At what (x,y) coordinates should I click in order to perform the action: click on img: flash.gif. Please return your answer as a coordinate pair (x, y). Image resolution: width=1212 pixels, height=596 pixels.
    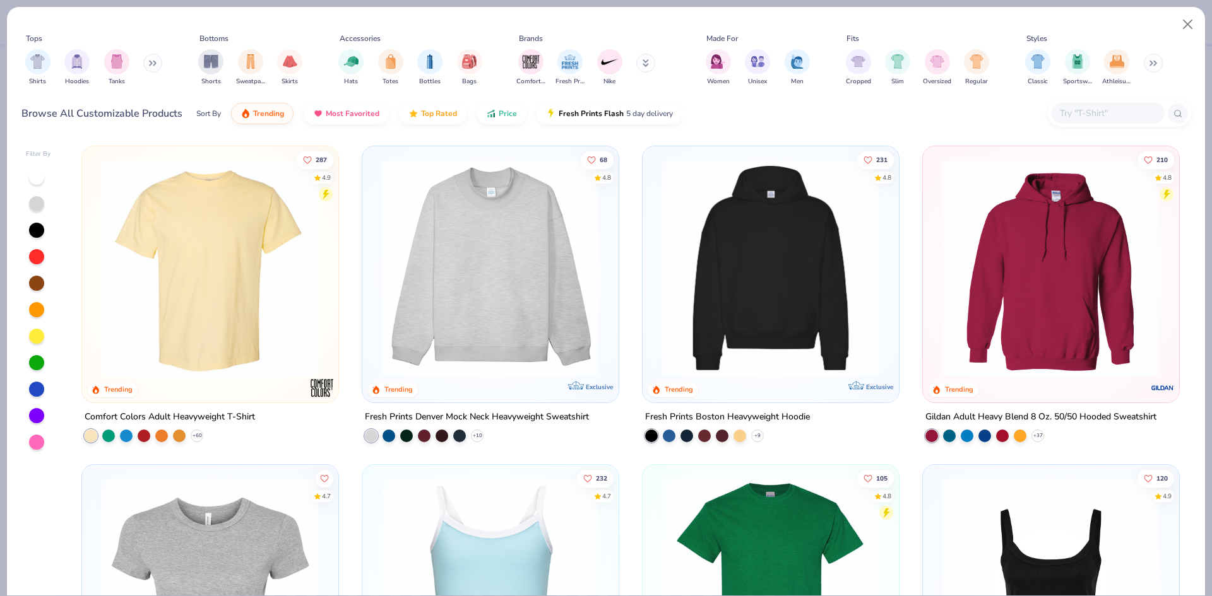
    Looking at the image, I should click on (551, 114).